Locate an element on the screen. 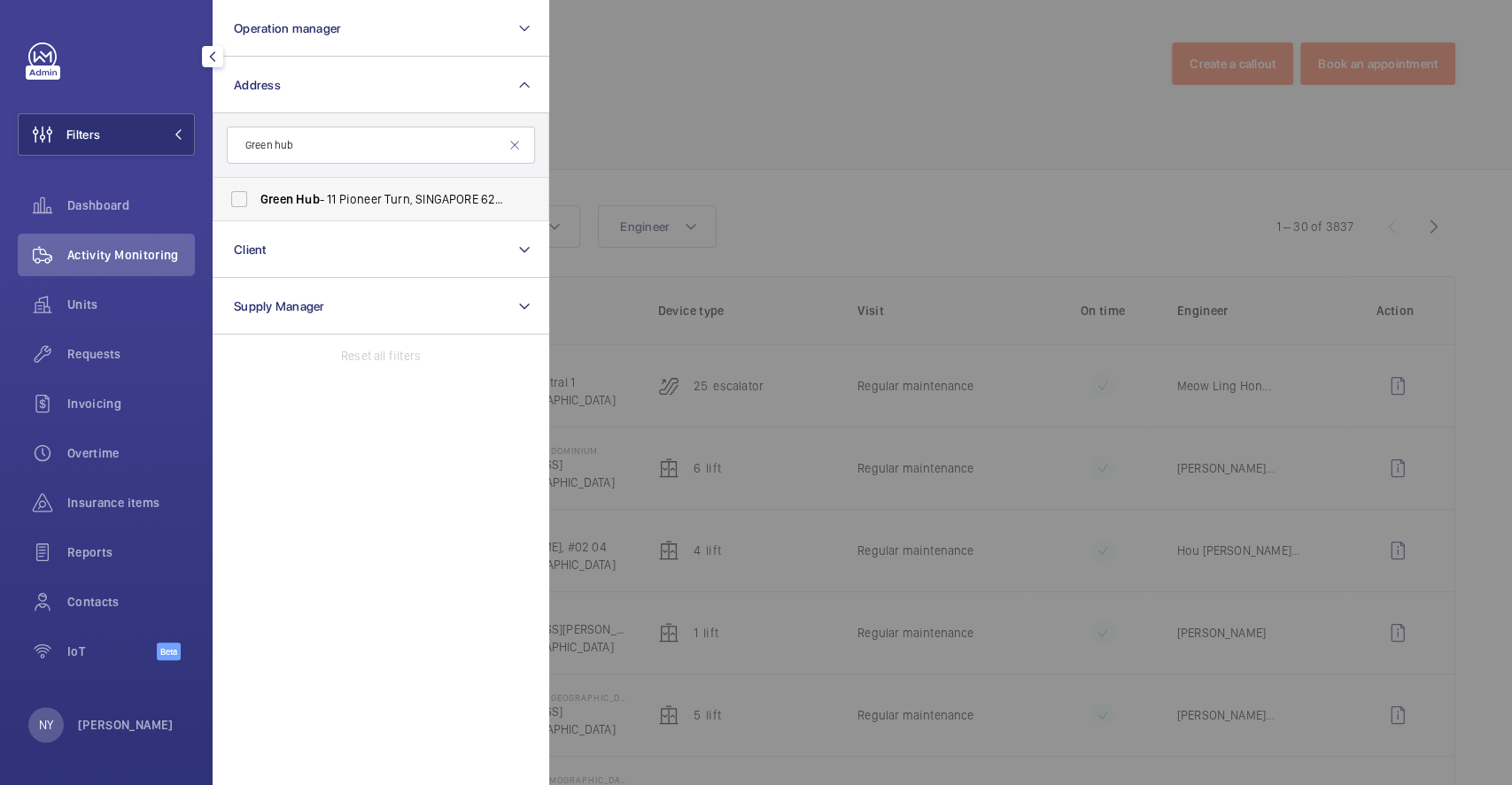  span: Units is located at coordinates (131, 305).